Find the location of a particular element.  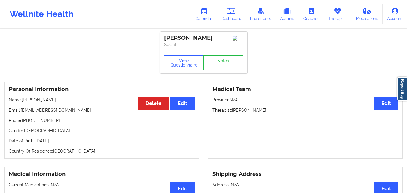

h3: Medical Information is located at coordinates (102, 174).